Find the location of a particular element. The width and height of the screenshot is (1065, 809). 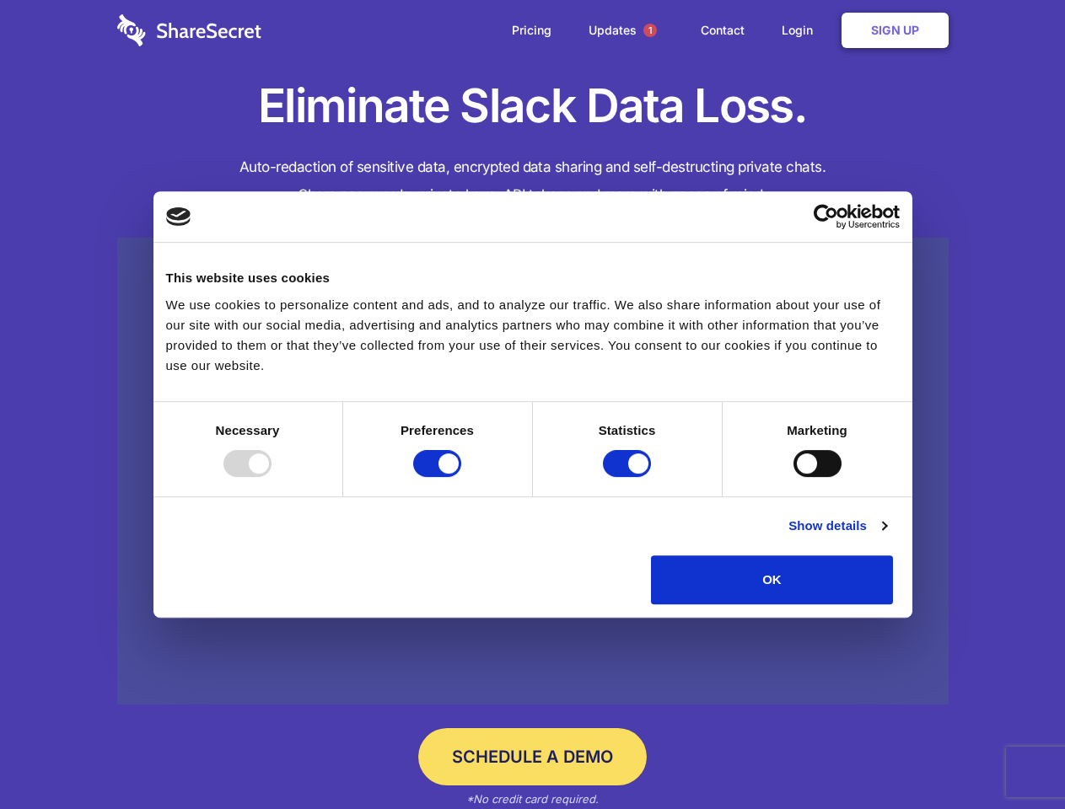

strong: Statistics is located at coordinates (627, 430).